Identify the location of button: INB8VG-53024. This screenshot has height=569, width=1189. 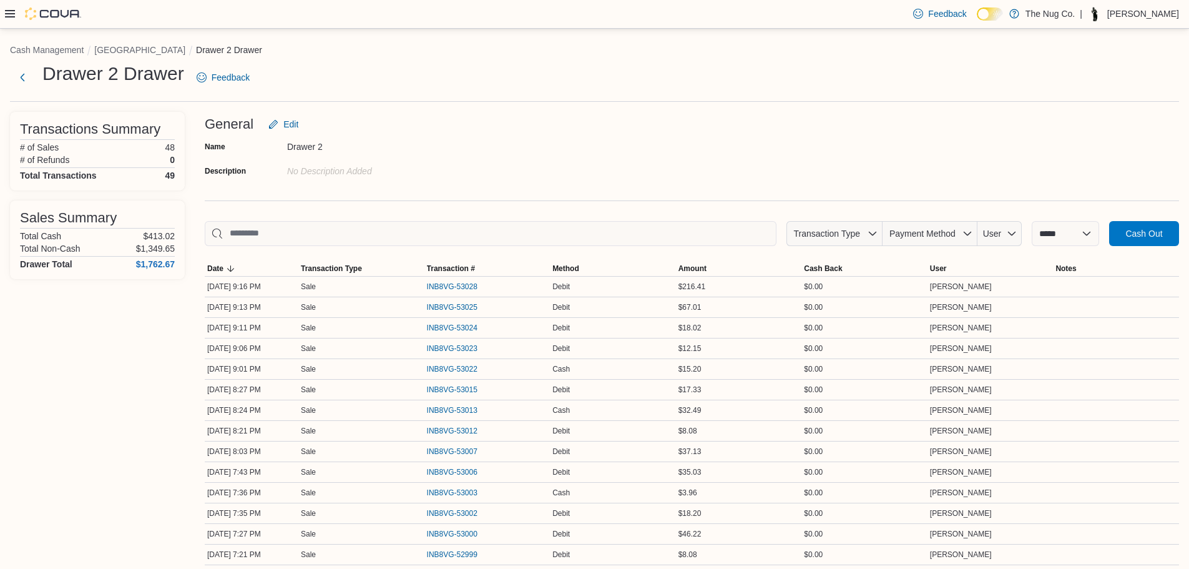
(458, 328).